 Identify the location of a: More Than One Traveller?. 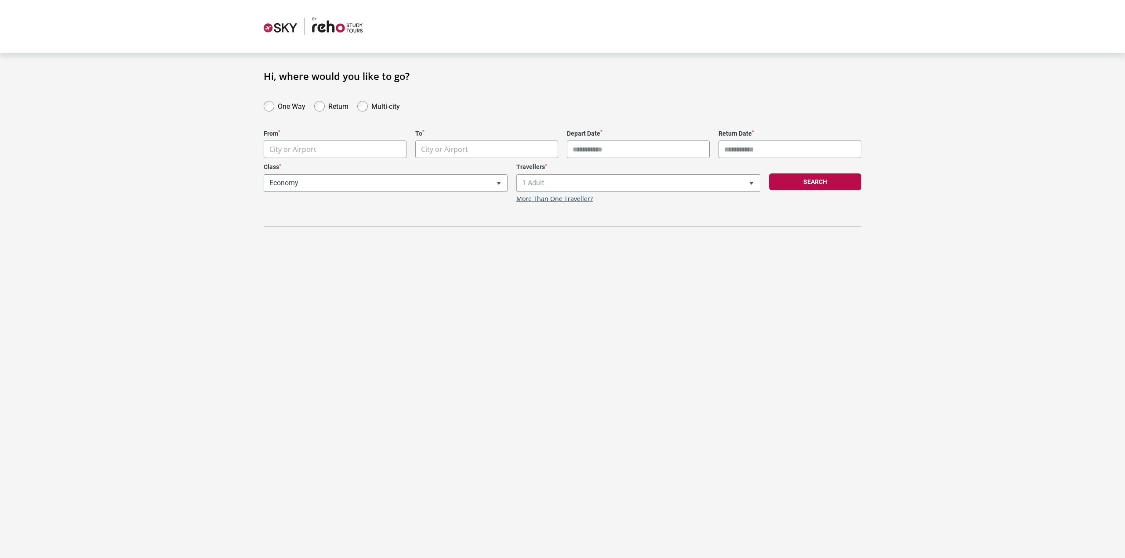
(554, 199).